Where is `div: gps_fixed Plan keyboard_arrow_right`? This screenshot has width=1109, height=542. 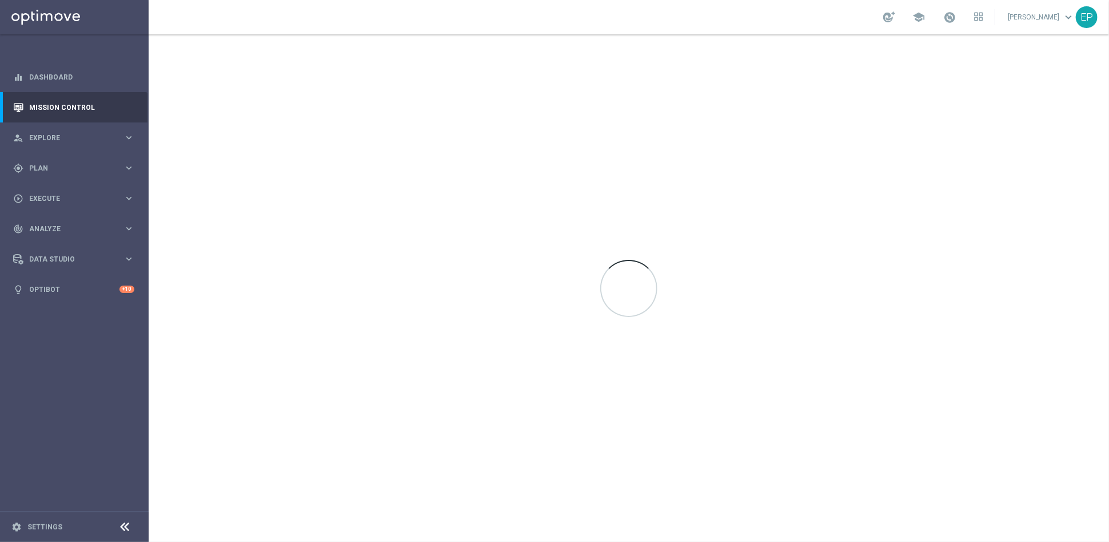
div: gps_fixed Plan keyboard_arrow_right is located at coordinates (74, 168).